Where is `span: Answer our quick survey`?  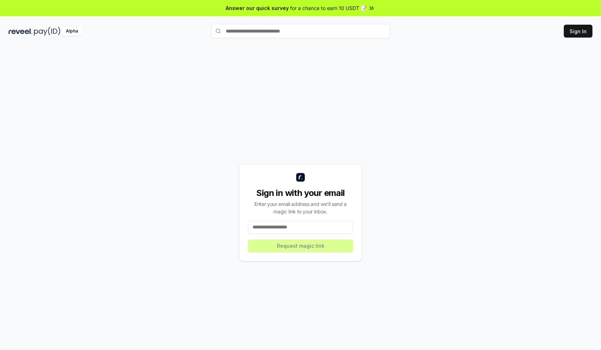 span: Answer our quick survey is located at coordinates (257, 8).